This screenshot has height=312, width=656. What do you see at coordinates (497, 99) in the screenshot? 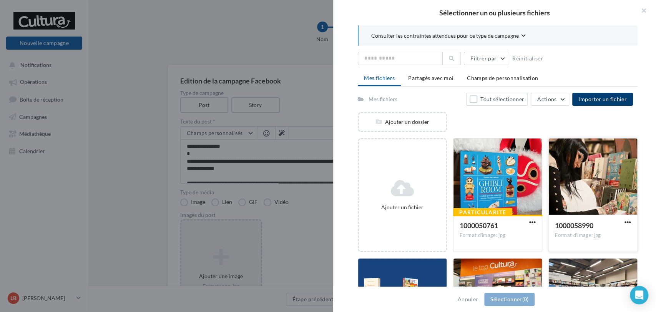
I see `button: Tout sélectionner` at bounding box center [497, 99].